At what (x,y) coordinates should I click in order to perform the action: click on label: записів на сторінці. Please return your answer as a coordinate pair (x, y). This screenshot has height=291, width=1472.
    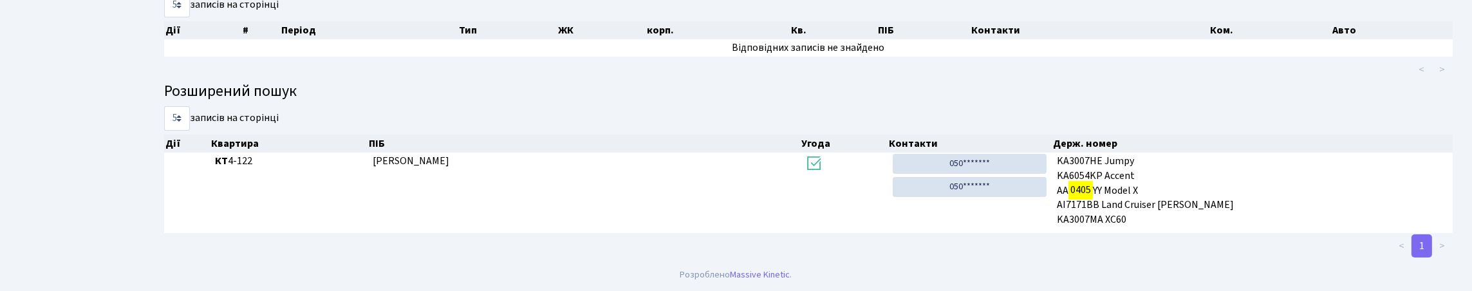
    Looking at the image, I should click on (221, 118).